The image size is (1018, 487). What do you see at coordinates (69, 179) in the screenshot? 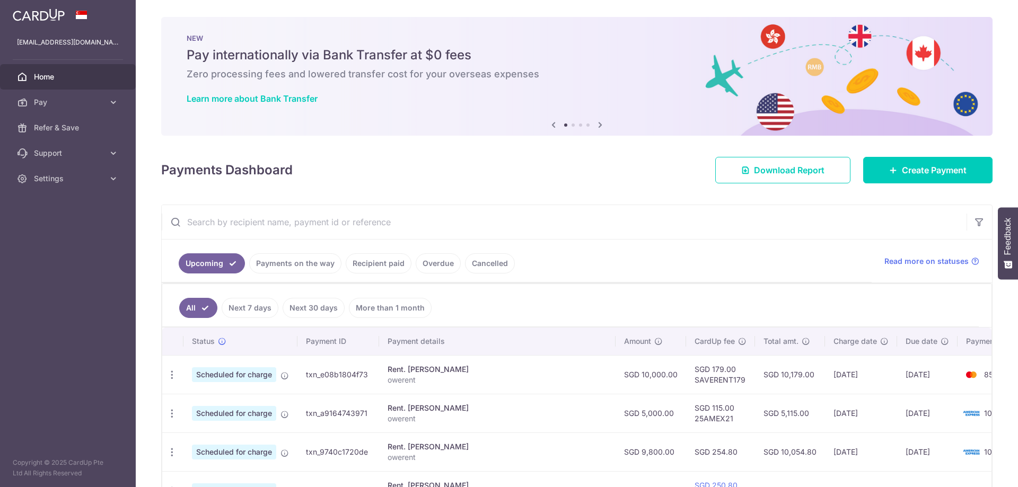
I see `span: Settings` at bounding box center [69, 179].